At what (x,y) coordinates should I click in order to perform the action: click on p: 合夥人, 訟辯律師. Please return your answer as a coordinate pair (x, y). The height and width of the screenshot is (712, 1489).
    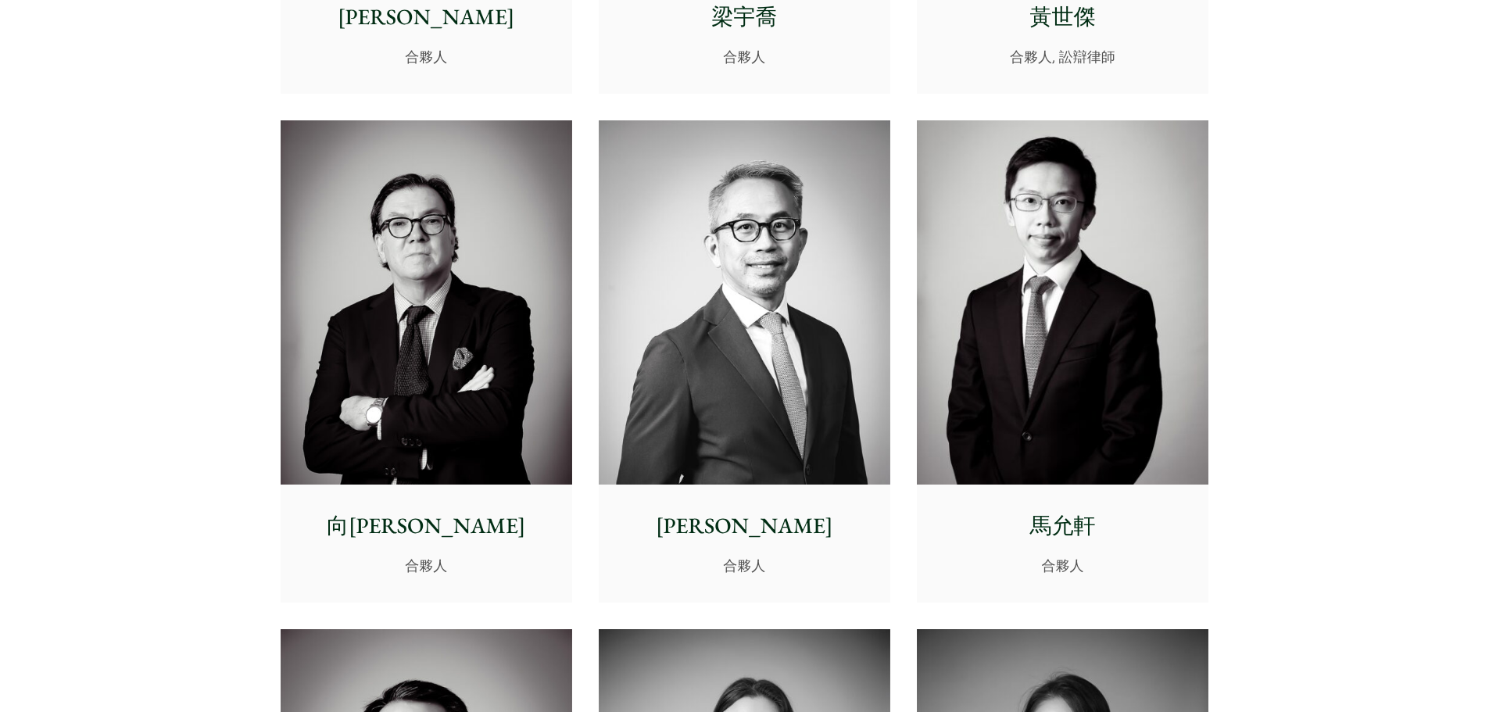
    Looking at the image, I should click on (1062, 56).